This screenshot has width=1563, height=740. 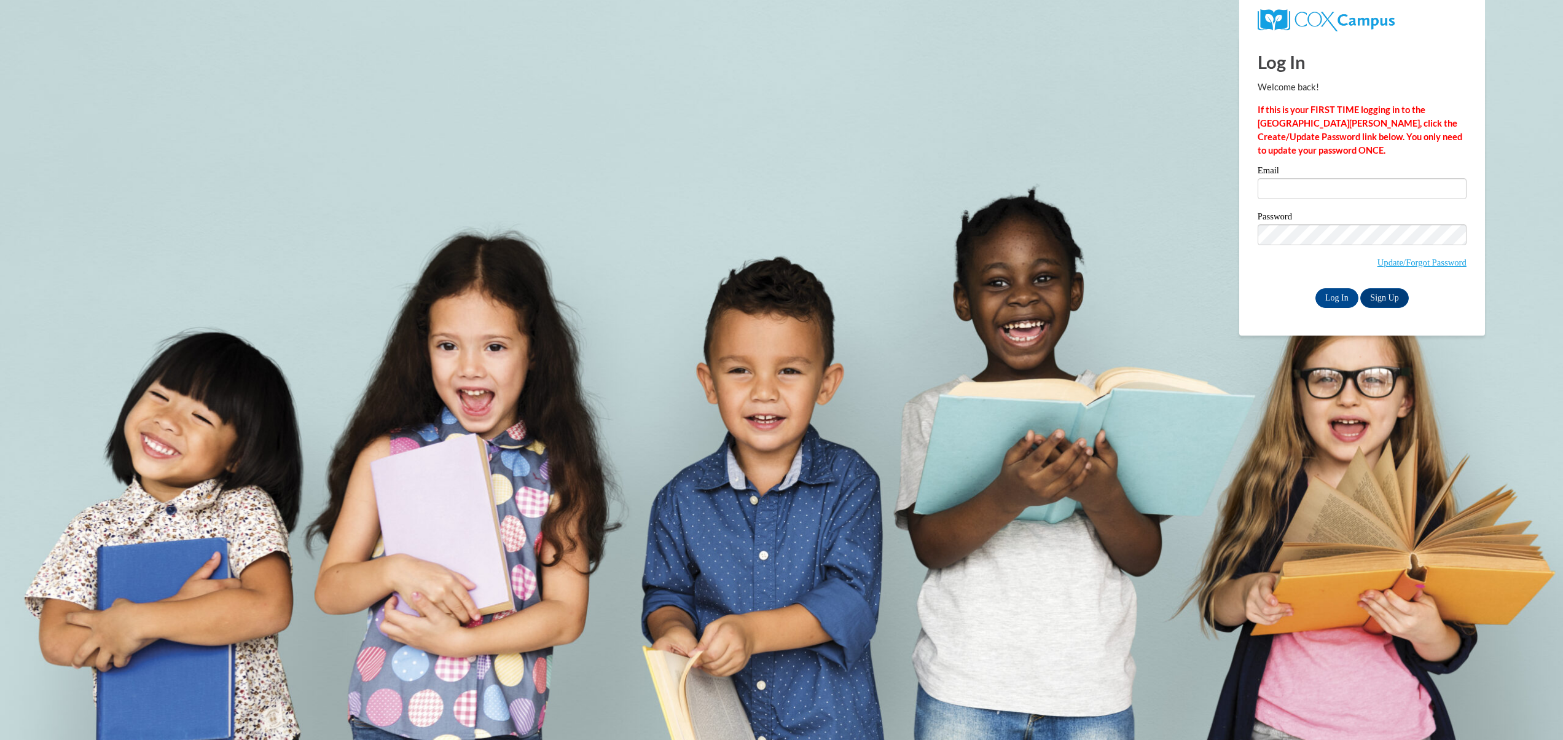 What do you see at coordinates (1362, 172) in the screenshot?
I see `label: Email` at bounding box center [1362, 172].